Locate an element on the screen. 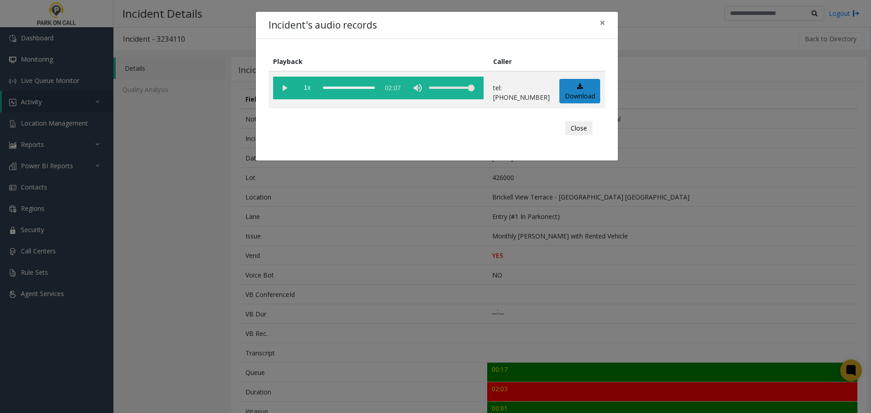 This screenshot has width=871, height=413. th: Playback is located at coordinates (378, 61).